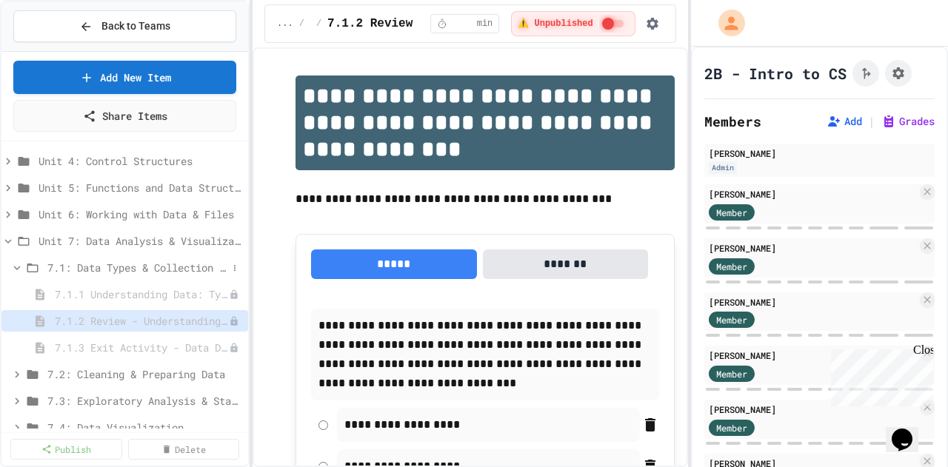 The width and height of the screenshot is (948, 467). What do you see at coordinates (124, 116) in the screenshot?
I see `a: Share Items` at bounding box center [124, 116].